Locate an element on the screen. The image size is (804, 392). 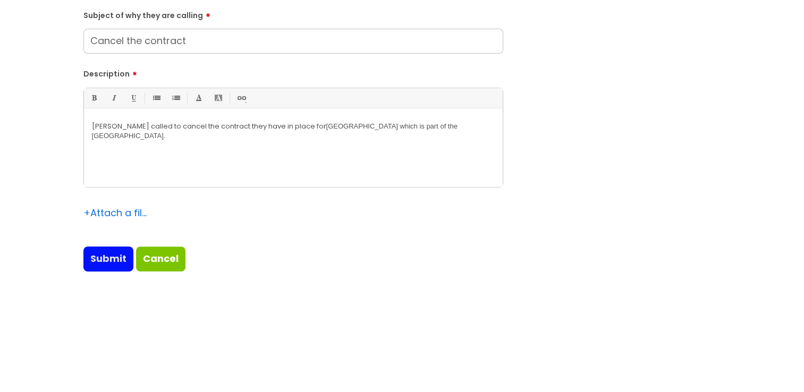
a: Font Color is located at coordinates (198, 98).